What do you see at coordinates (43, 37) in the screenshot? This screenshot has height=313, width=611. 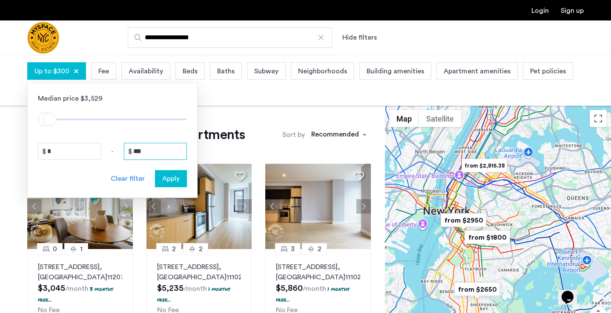 I see `a: Cazamio Logo` at bounding box center [43, 37].